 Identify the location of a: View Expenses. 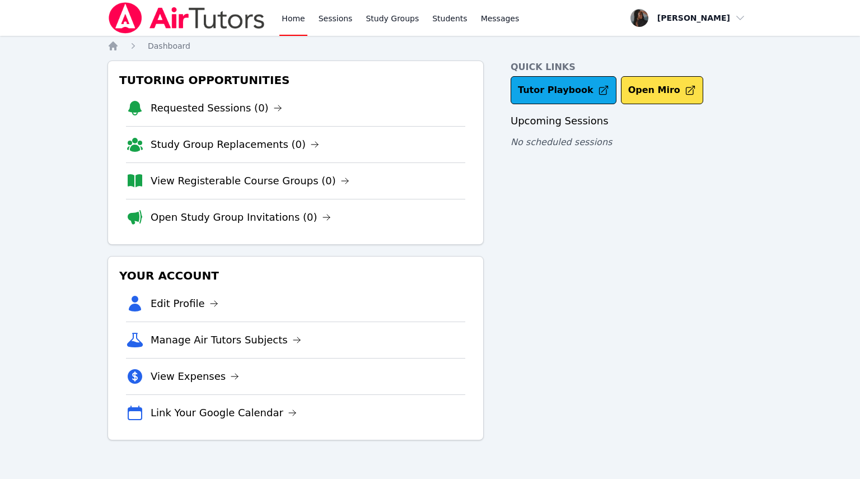
(195, 376).